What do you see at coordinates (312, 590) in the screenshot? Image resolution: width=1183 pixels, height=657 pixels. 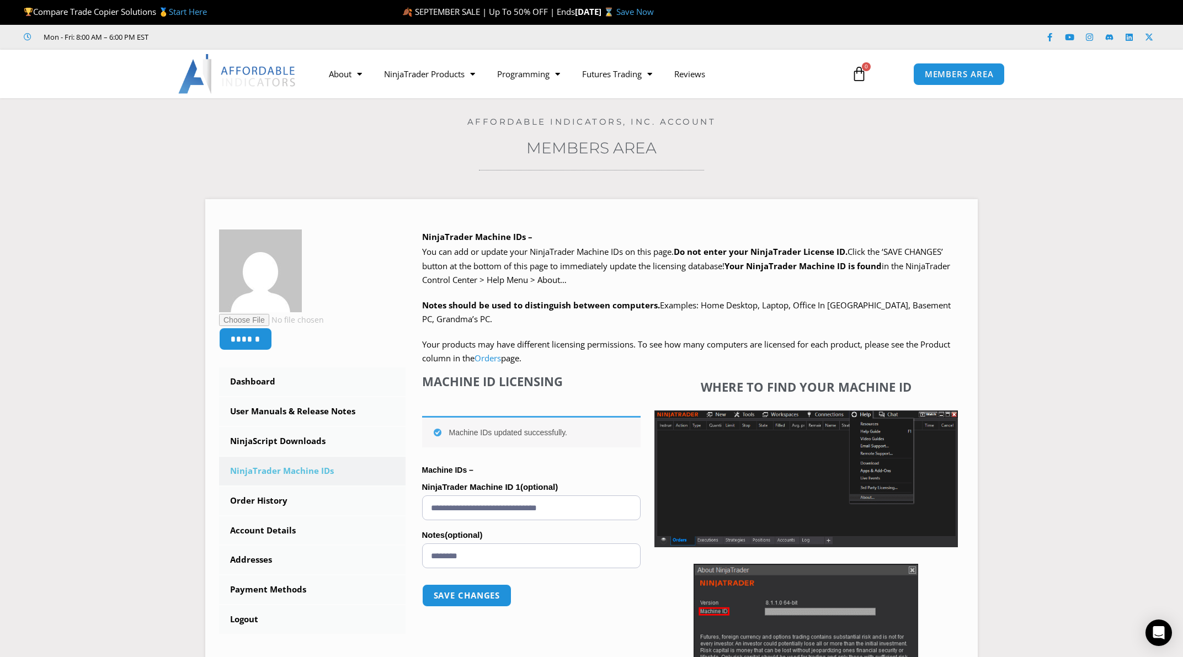 I see `a: Payment Methods` at bounding box center [312, 590].